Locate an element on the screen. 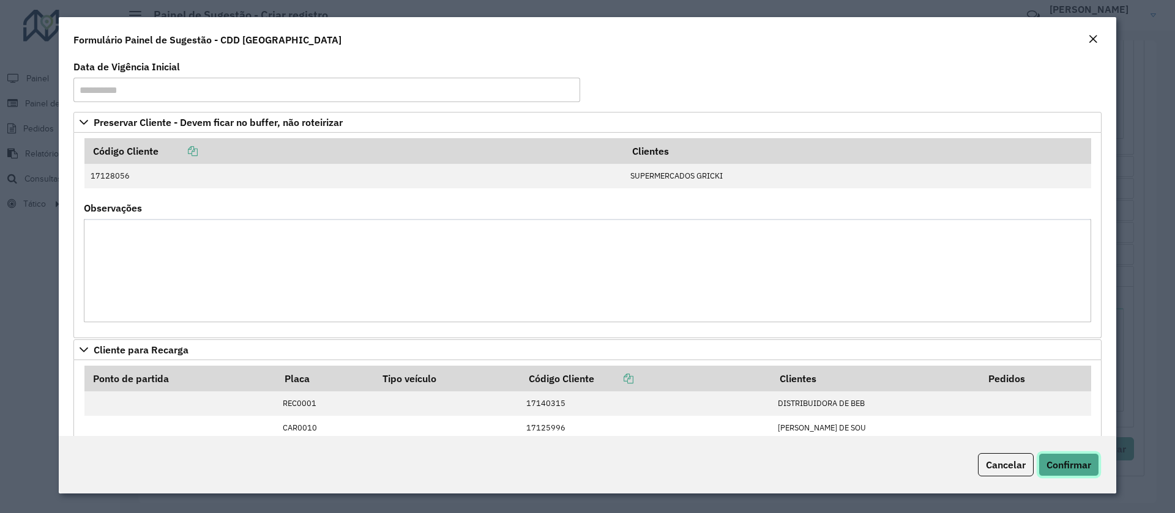  th: Placa is located at coordinates (325, 379).